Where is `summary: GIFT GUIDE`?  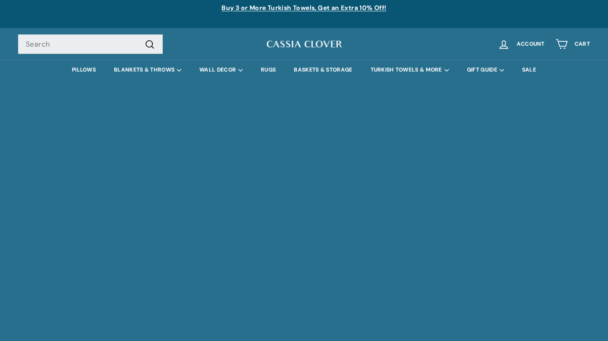
summary: GIFT GUIDE is located at coordinates (486, 70).